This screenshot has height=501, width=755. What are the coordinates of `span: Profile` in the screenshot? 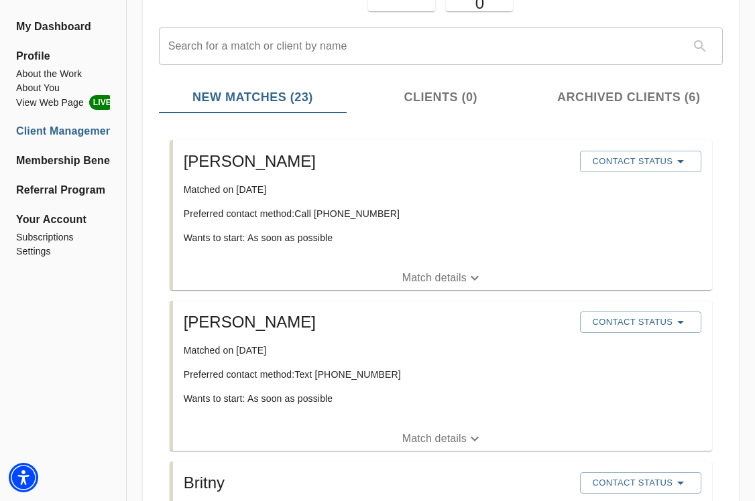 It's located at (63, 56).